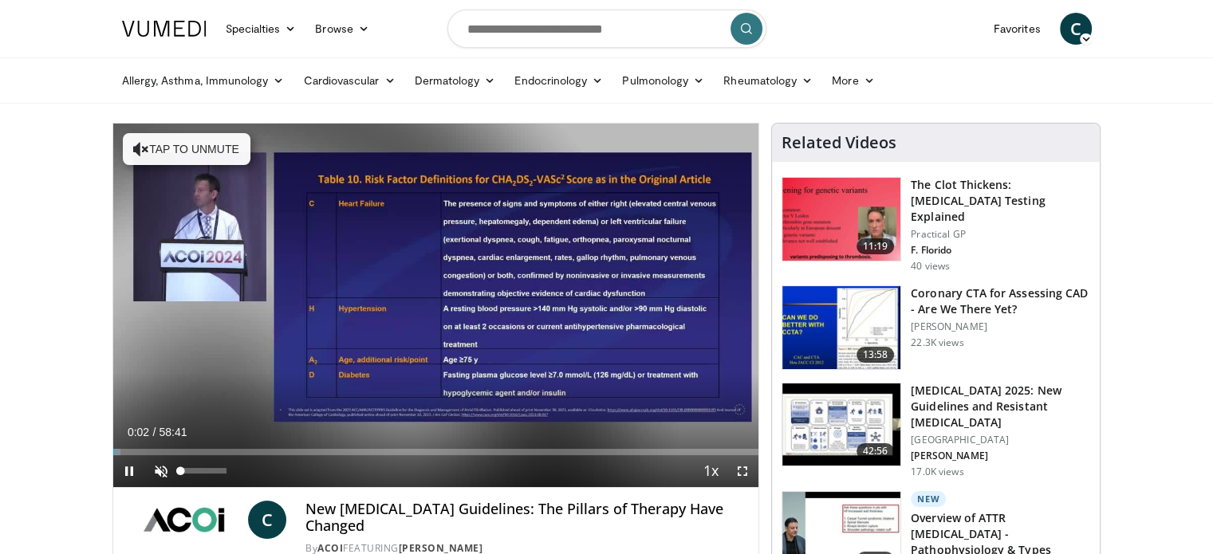 This screenshot has width=1213, height=554. I want to click on button: Tap to unmute, so click(187, 149).